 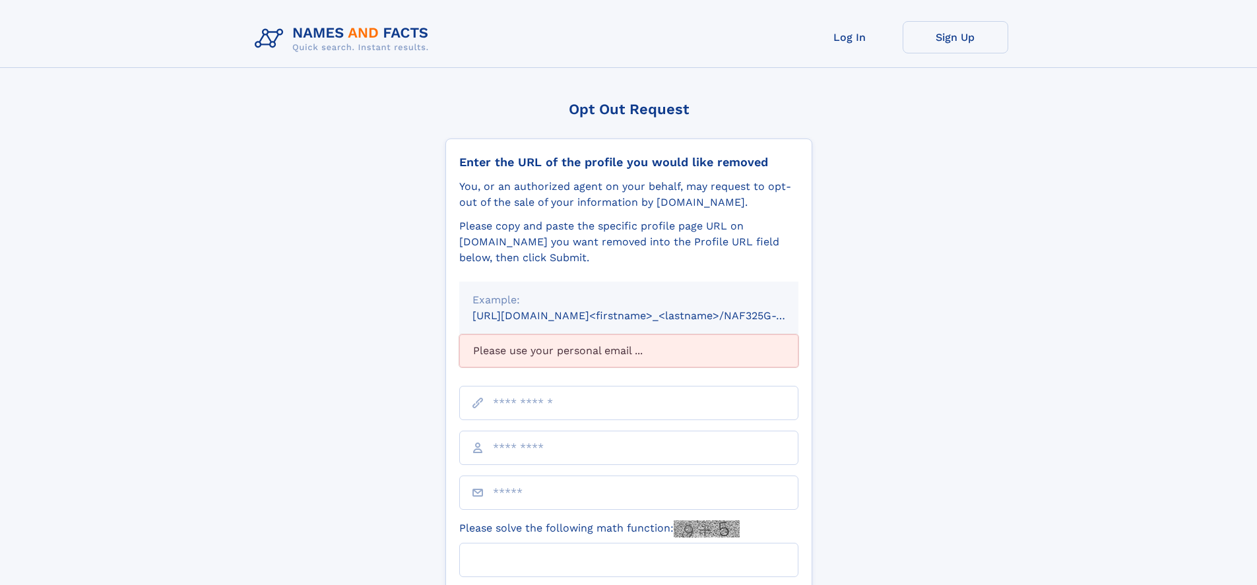 What do you see at coordinates (955, 37) in the screenshot?
I see `a: Sign Up` at bounding box center [955, 37].